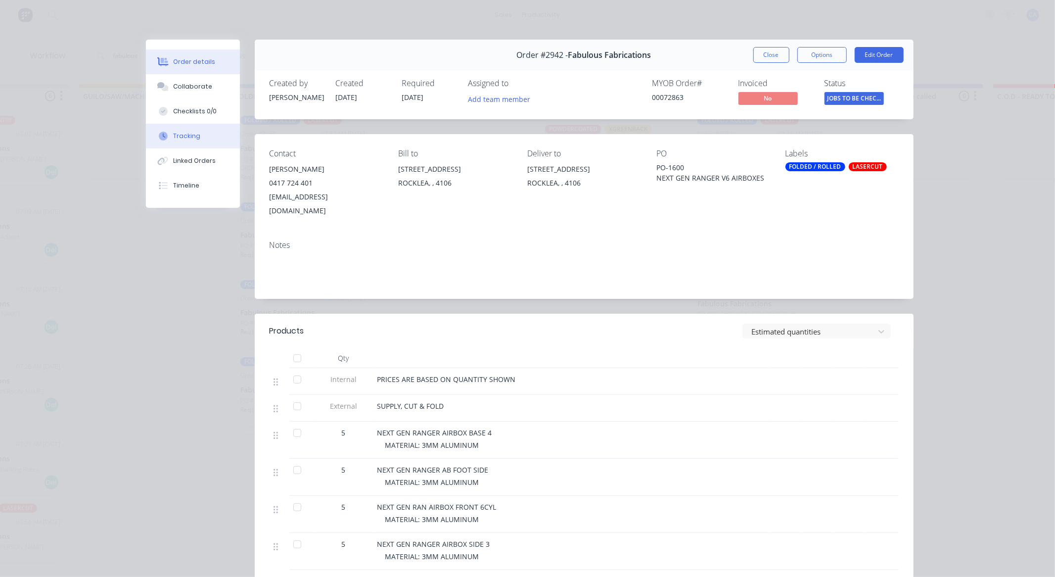 This screenshot has height=577, width=1055. Describe the element at coordinates (411, 406) in the screenshot. I see `span: SUPPLY, CUT & FOLD` at that location.